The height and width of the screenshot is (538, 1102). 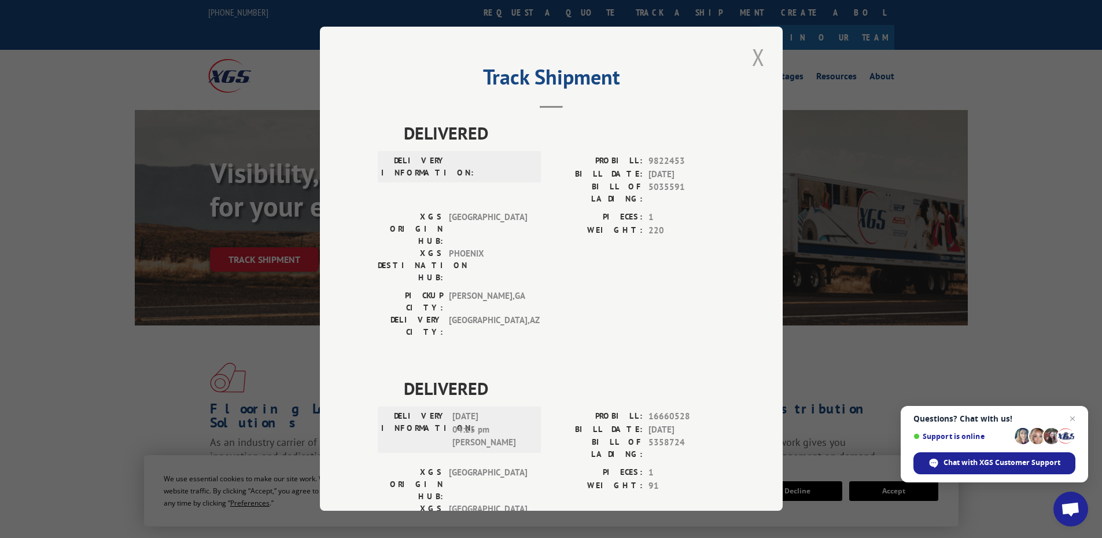 What do you see at coordinates (552, 80) in the screenshot?
I see `h2: Track Shipment` at bounding box center [552, 80].